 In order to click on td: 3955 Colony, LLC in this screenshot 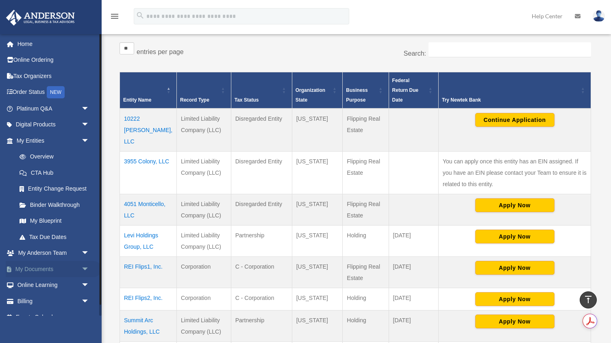, I will do `click(148, 173)`.